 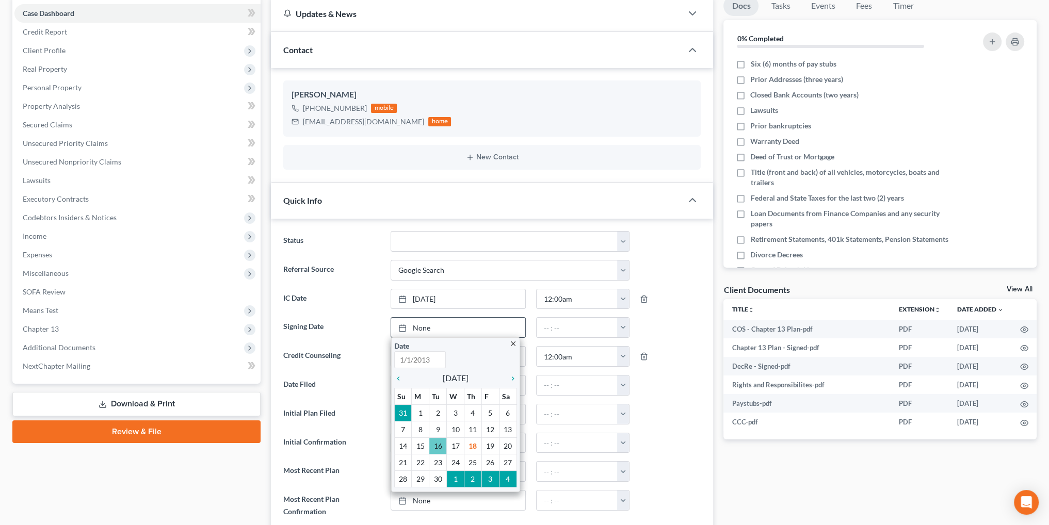 I want to click on a: chevron_right, so click(x=510, y=378).